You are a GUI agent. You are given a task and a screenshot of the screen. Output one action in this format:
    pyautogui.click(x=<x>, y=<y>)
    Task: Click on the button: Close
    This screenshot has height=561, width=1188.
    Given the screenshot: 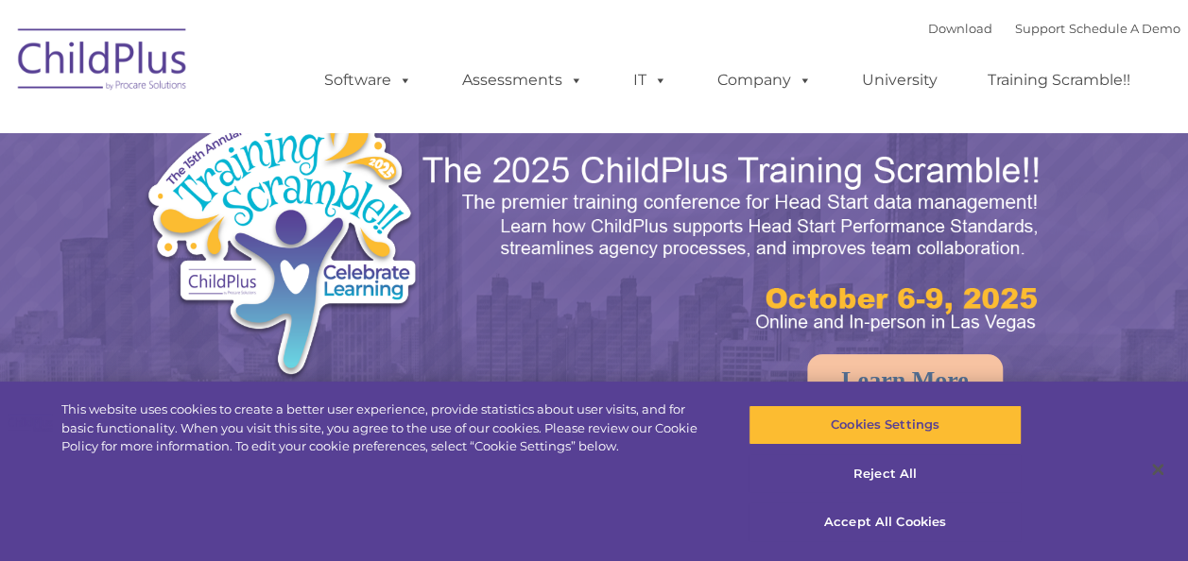 What is the action you would take?
    pyautogui.click(x=1158, y=470)
    